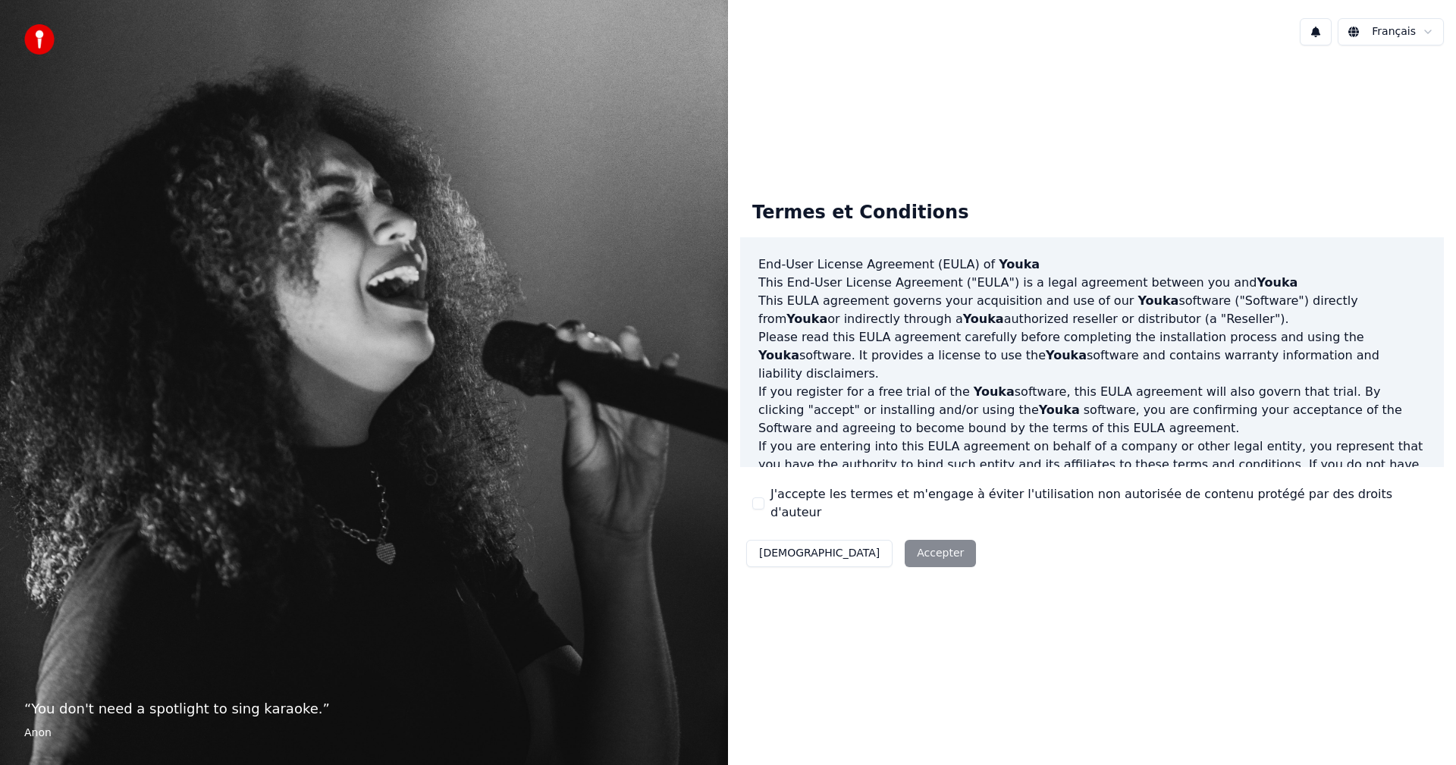 The height and width of the screenshot is (765, 1456). What do you see at coordinates (364, 733) in the screenshot?
I see `footer: Anon` at bounding box center [364, 733].